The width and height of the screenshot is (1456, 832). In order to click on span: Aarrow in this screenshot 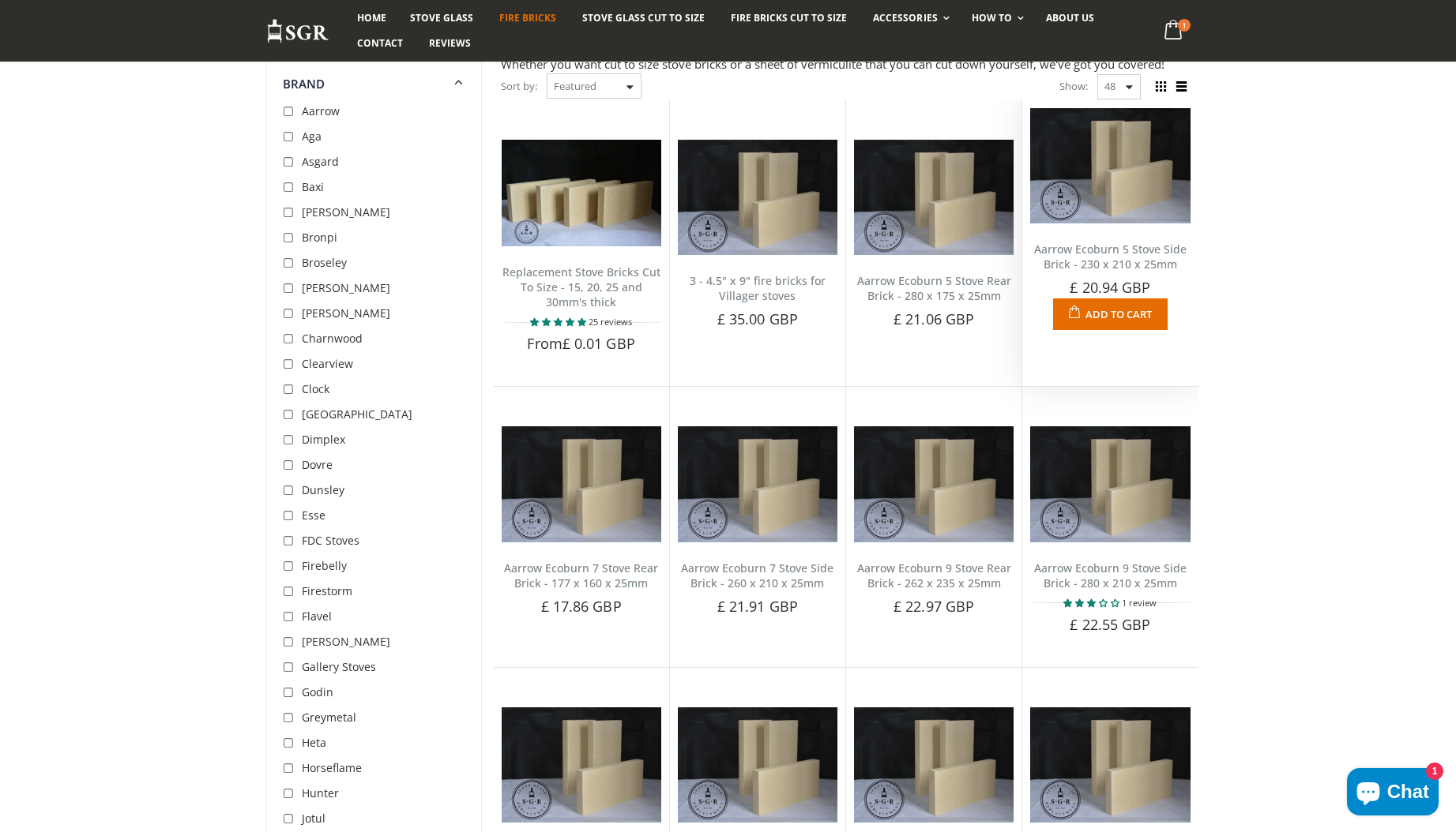, I will do `click(321, 110)`.